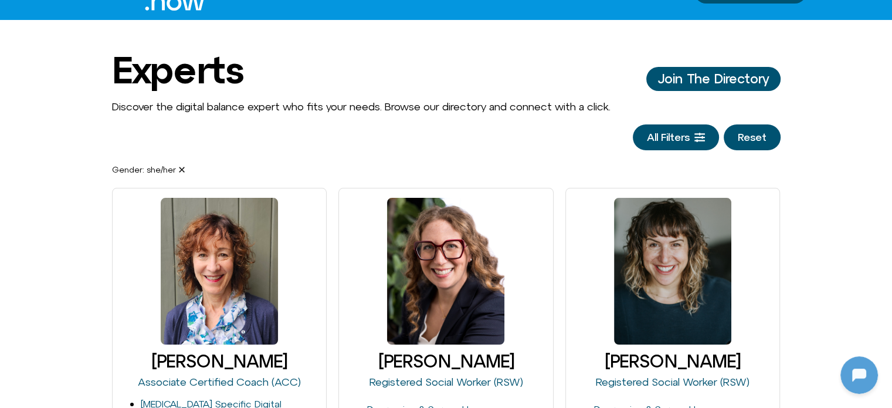  What do you see at coordinates (178, 70) in the screenshot?
I see `h1: Experts` at bounding box center [178, 70].